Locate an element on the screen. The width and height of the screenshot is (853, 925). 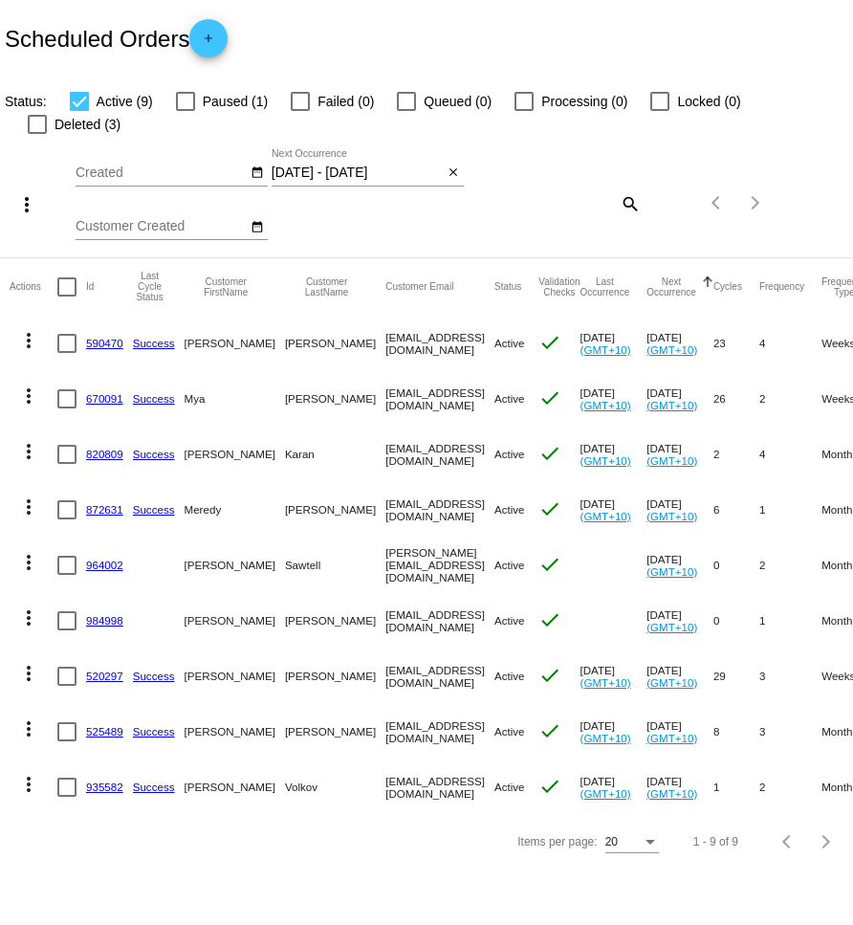
button: Change sorting for CustomerLastName is located at coordinates (326, 287).